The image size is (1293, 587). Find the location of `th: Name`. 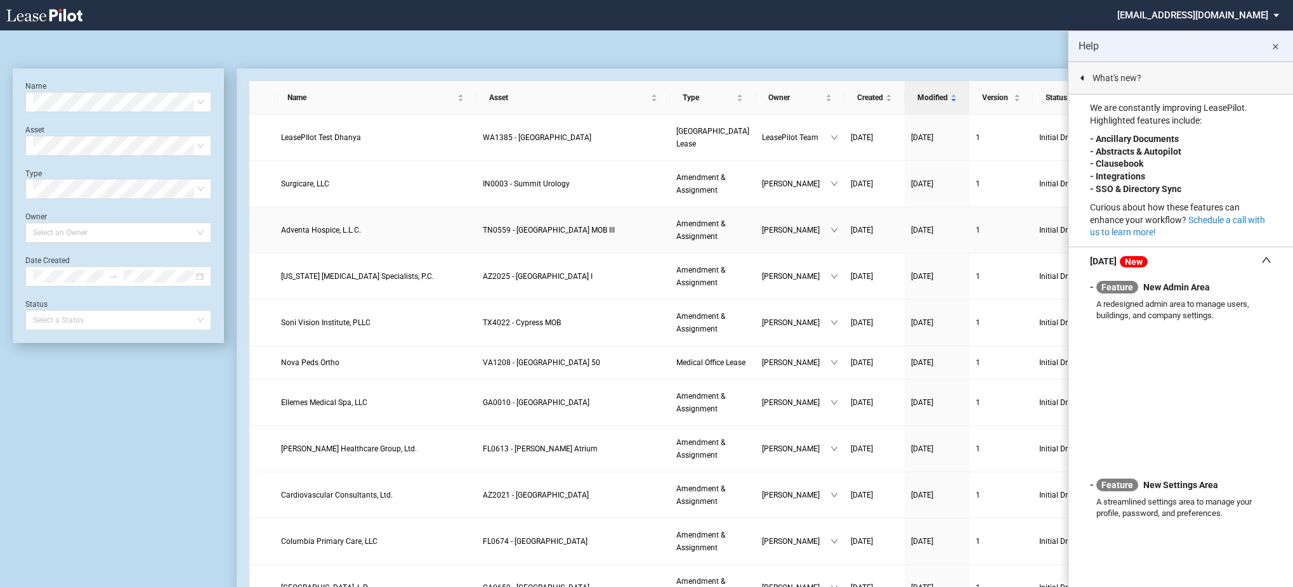

th: Name is located at coordinates (375, 98).